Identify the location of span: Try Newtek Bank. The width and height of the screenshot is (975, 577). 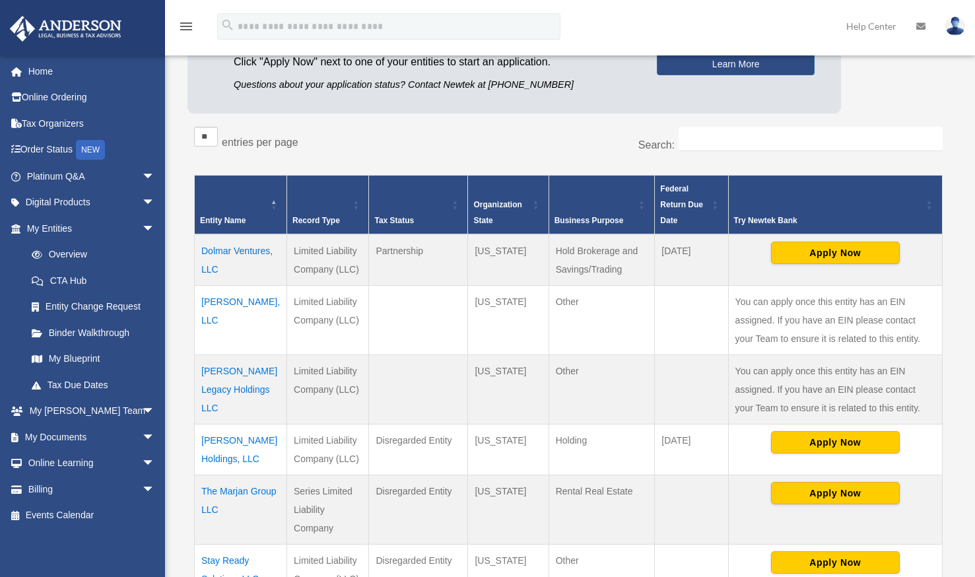
(828, 220).